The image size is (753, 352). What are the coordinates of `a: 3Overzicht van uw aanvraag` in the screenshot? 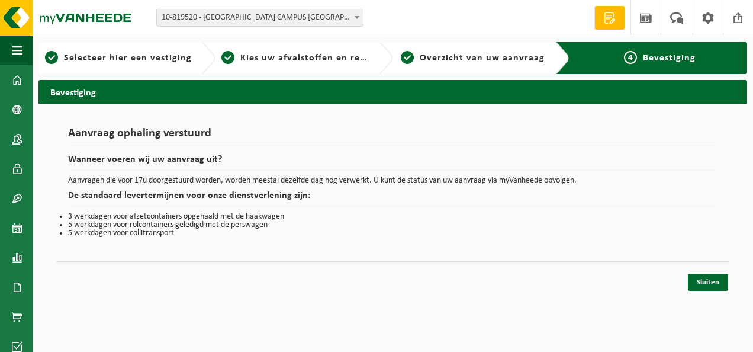 It's located at (472, 58).